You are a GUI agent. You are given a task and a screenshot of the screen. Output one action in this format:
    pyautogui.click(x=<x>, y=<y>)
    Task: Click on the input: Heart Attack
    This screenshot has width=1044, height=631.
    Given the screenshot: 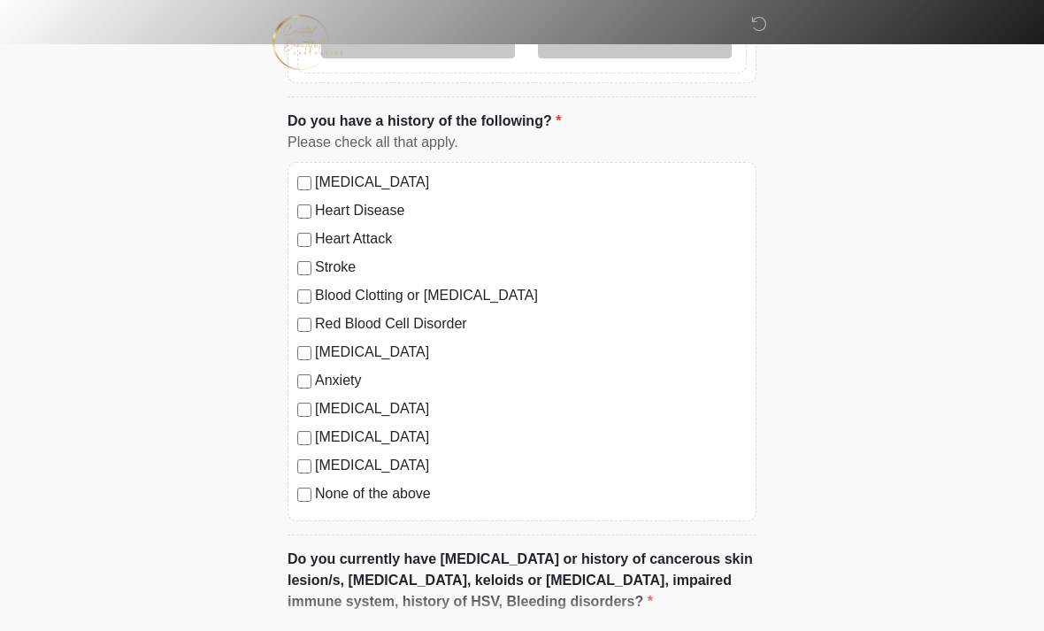 What is the action you would take?
    pyautogui.click(x=304, y=240)
    